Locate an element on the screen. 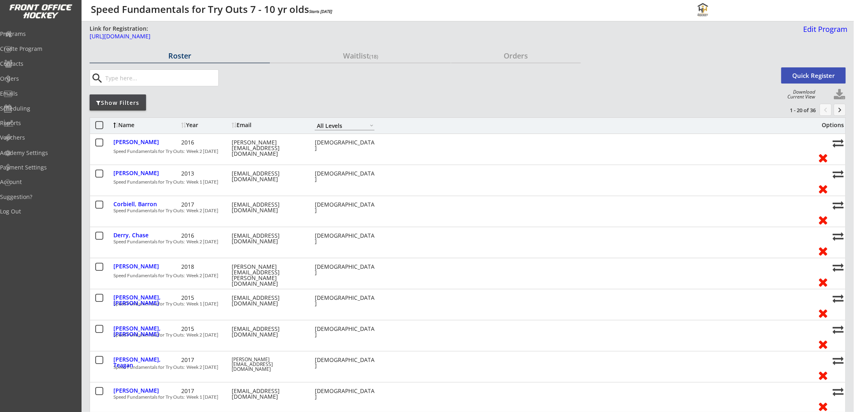  div: Email is located at coordinates (268, 125).